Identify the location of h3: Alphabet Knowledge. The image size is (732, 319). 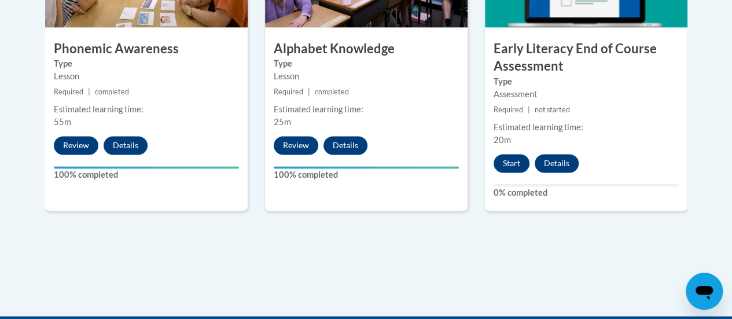
(366, 49).